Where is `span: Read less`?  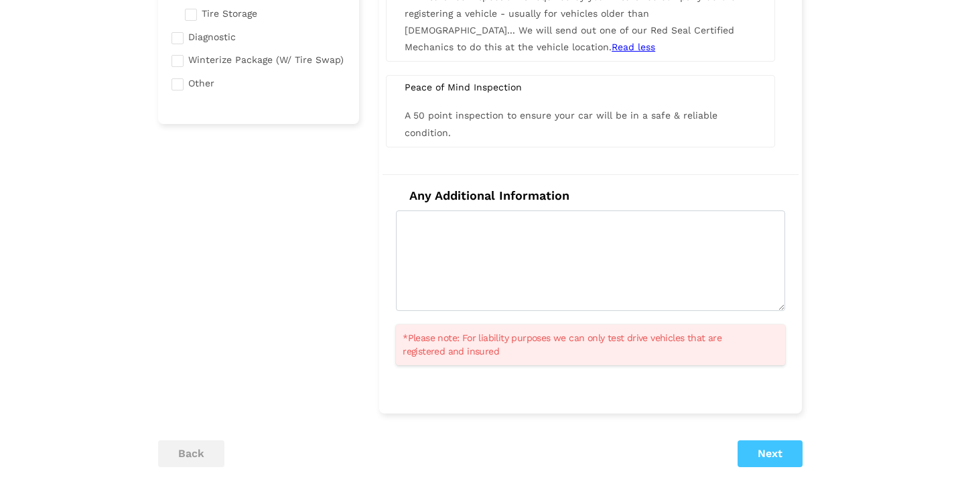
span: Read less is located at coordinates (633, 47).